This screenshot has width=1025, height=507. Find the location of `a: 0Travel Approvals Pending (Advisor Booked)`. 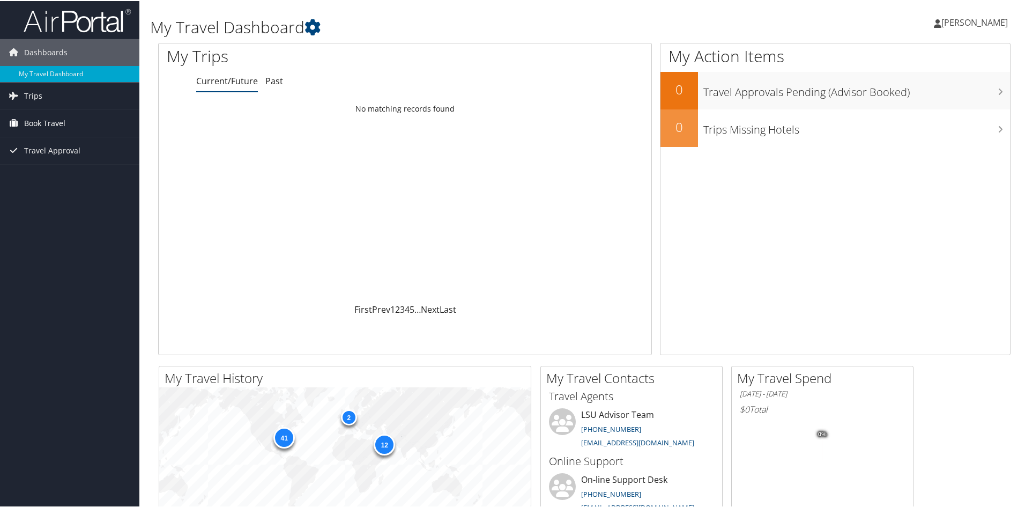

a: 0Travel Approvals Pending (Advisor Booked) is located at coordinates (835, 90).